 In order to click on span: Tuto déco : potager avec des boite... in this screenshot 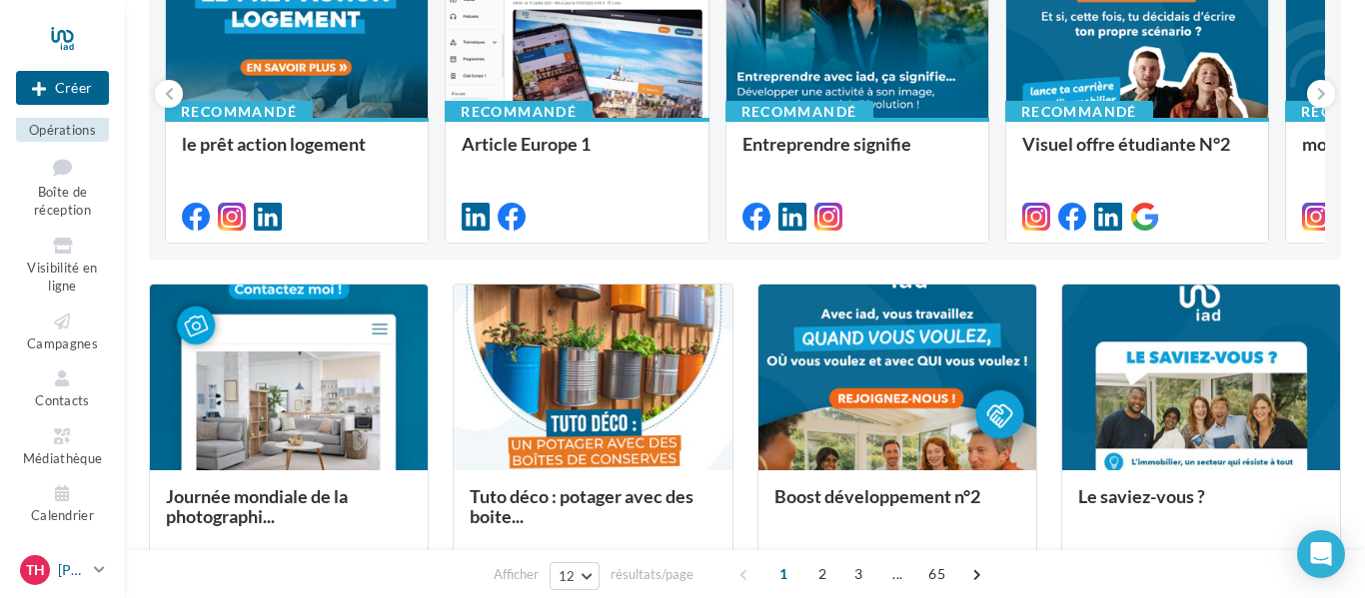, I will do `click(581, 506)`.